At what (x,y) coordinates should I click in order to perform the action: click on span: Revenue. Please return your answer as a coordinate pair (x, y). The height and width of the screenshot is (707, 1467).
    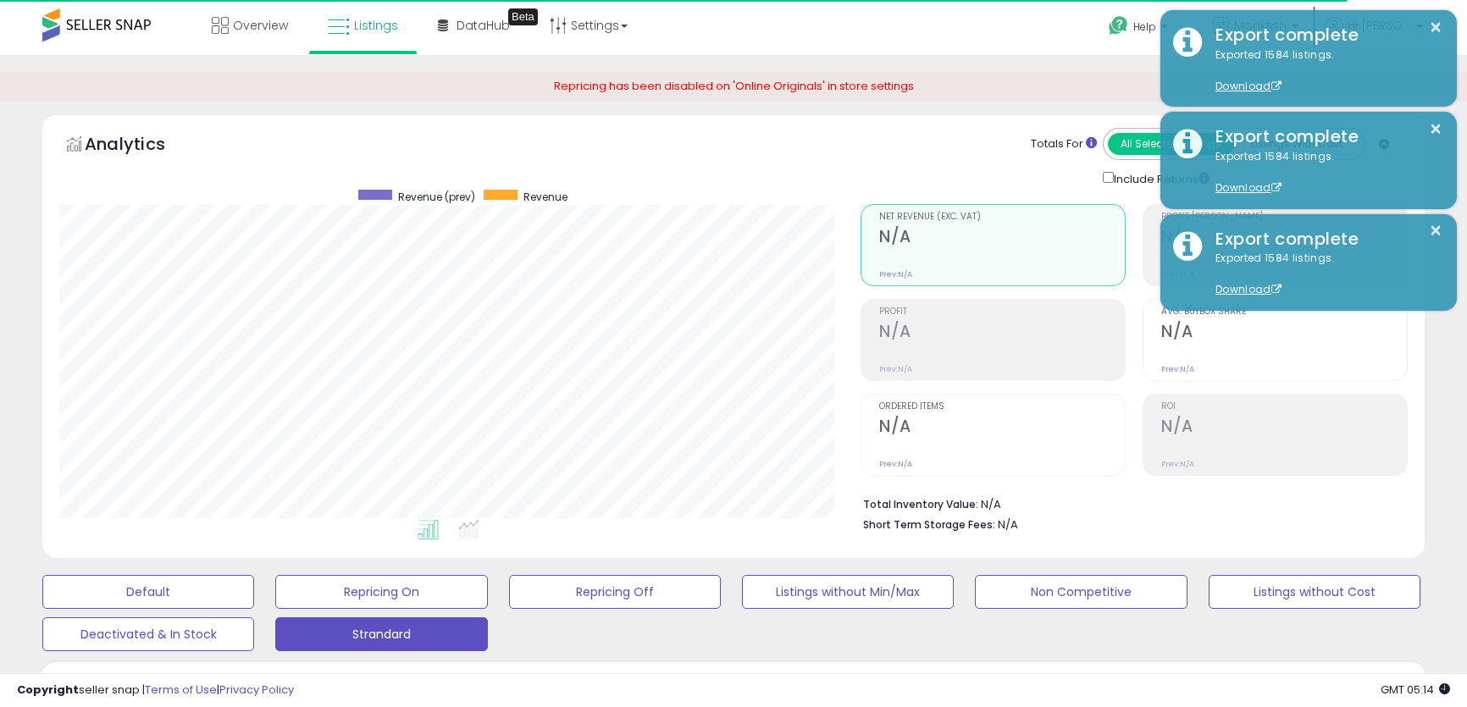
    Looking at the image, I should click on (546, 197).